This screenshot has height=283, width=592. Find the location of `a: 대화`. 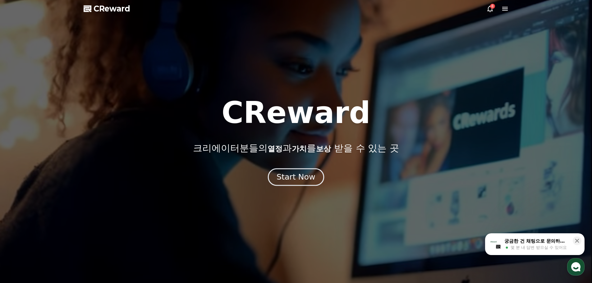

a: 대화 is located at coordinates (61, 205).